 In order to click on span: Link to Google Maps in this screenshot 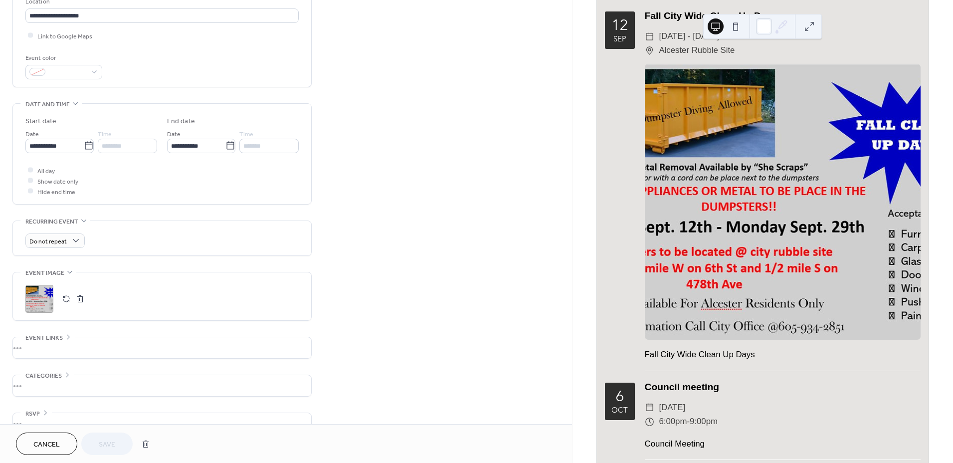, I will do `click(65, 36)`.